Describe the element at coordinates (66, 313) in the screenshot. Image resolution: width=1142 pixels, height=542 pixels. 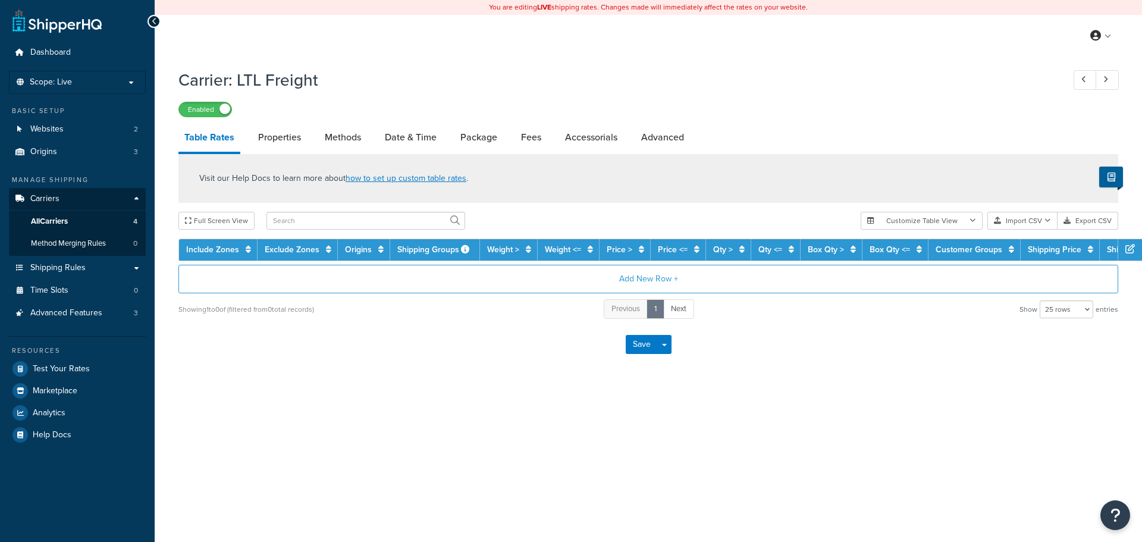
I see `span: Advanced Features` at that location.